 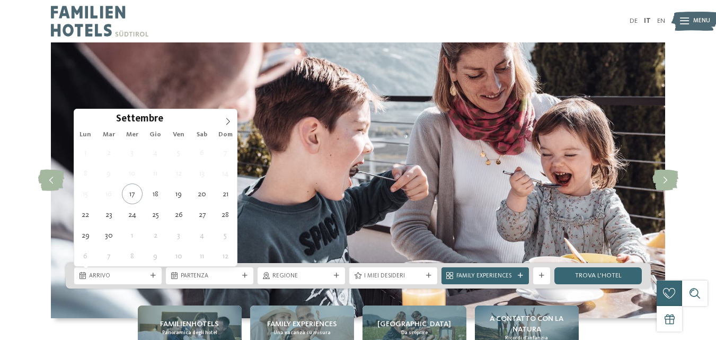 I want to click on input: Year, so click(x=181, y=118).